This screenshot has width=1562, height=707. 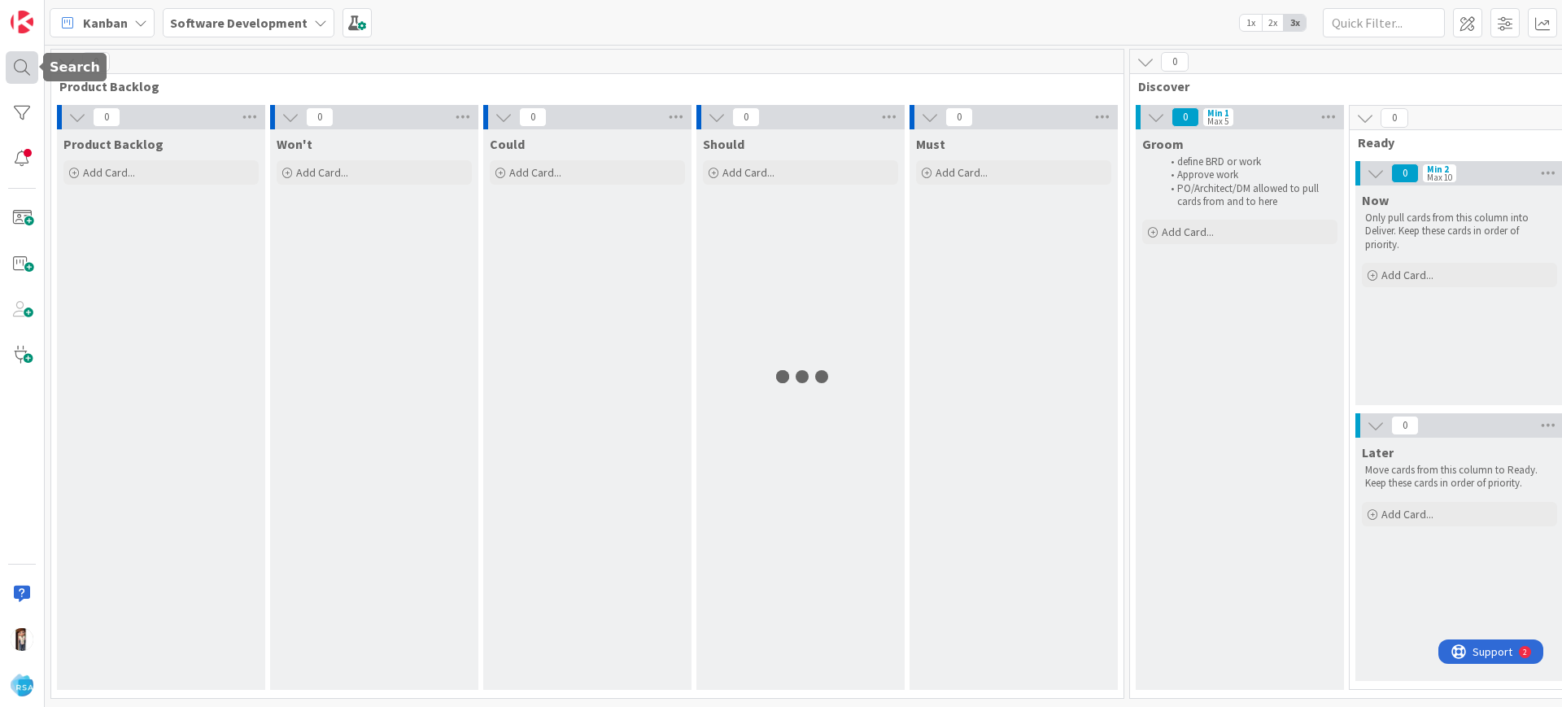 What do you see at coordinates (1453, 142) in the screenshot?
I see `span: Ready` at bounding box center [1453, 142].